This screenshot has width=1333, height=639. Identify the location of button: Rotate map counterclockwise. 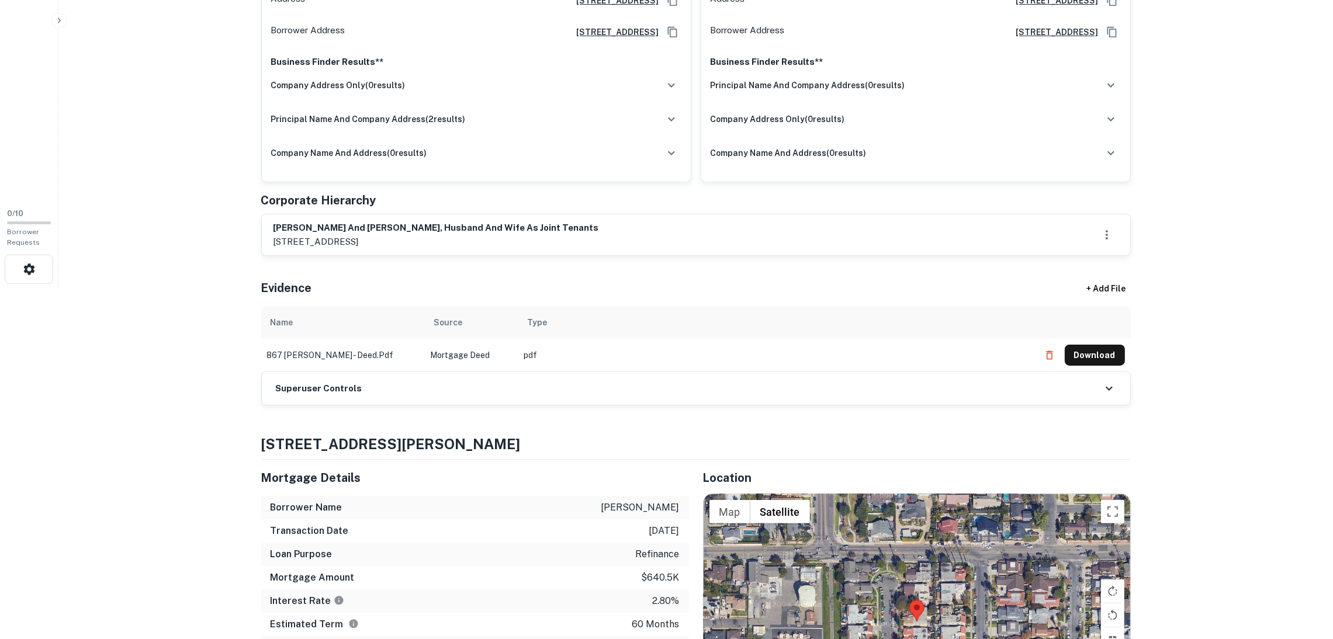
(1113, 615).